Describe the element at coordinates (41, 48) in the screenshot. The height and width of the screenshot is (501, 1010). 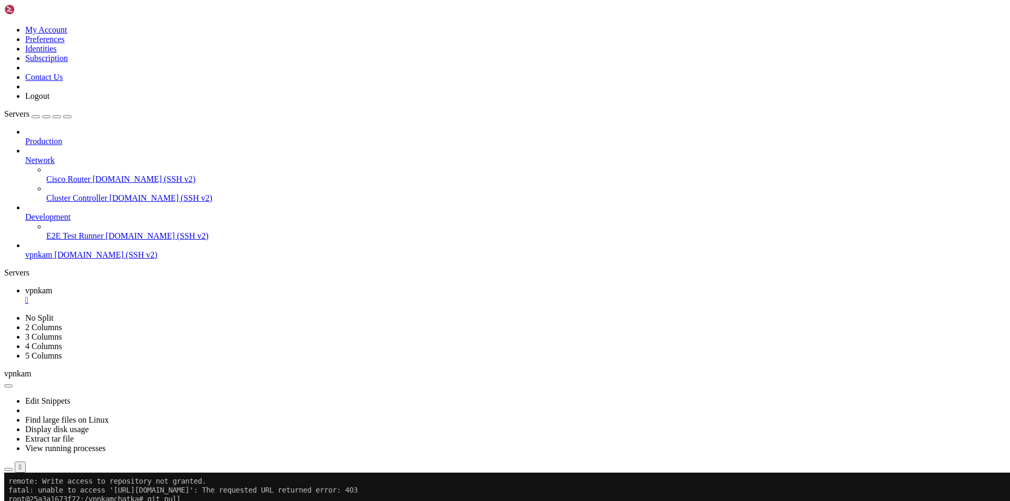
I see `a: Identities` at that location.